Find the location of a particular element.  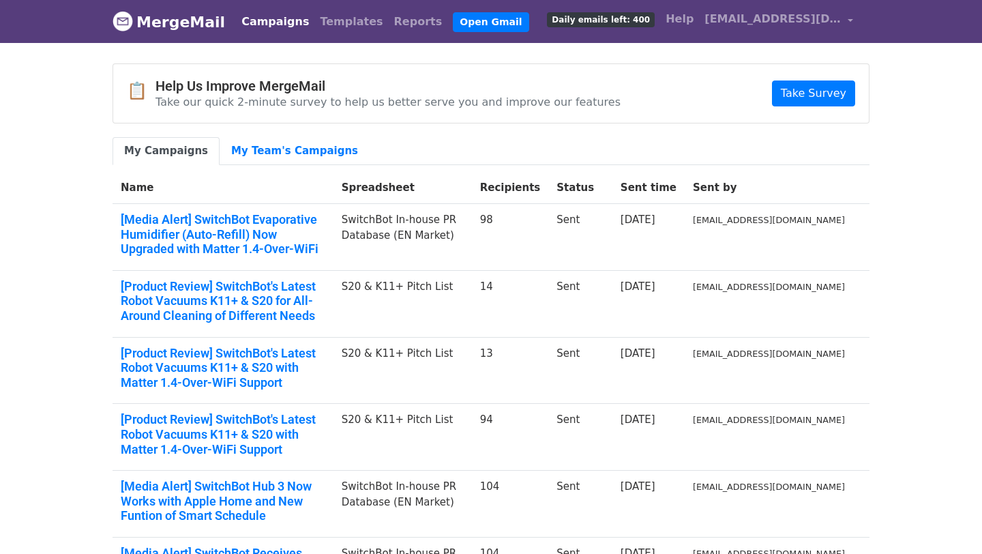

th: Spreadsheet is located at coordinates (402, 187).